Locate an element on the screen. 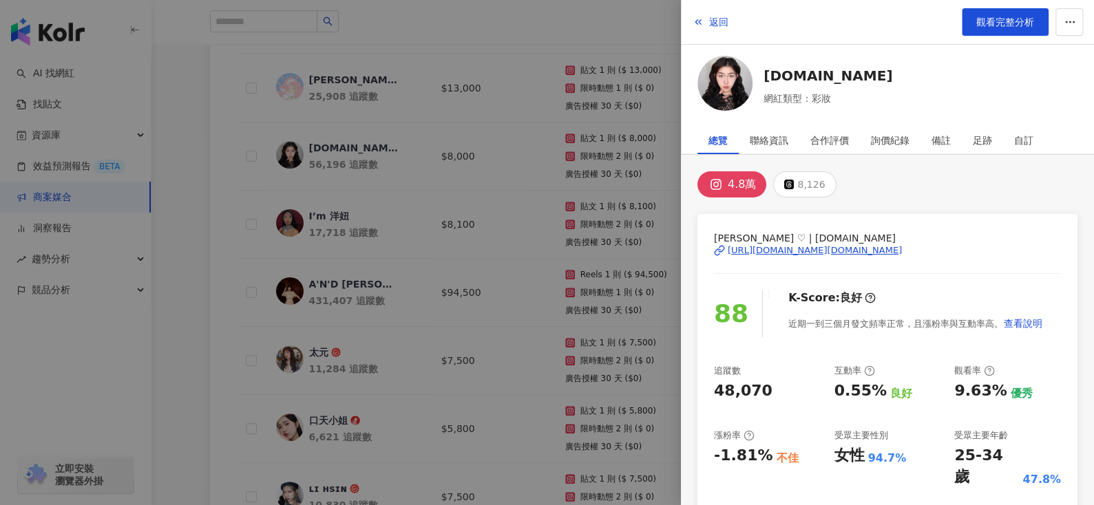  div: 備註 is located at coordinates (941, 140).